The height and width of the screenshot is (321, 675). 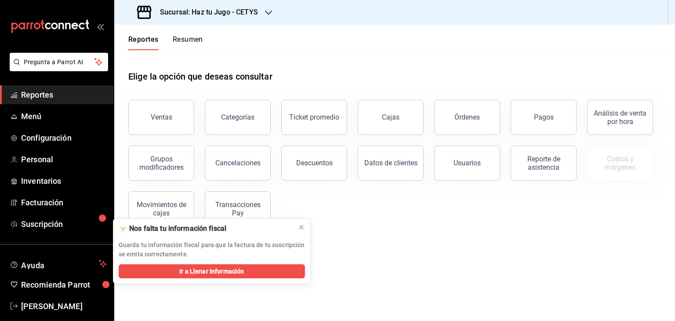 I want to click on span: Ir a Llenar Información, so click(x=211, y=271).